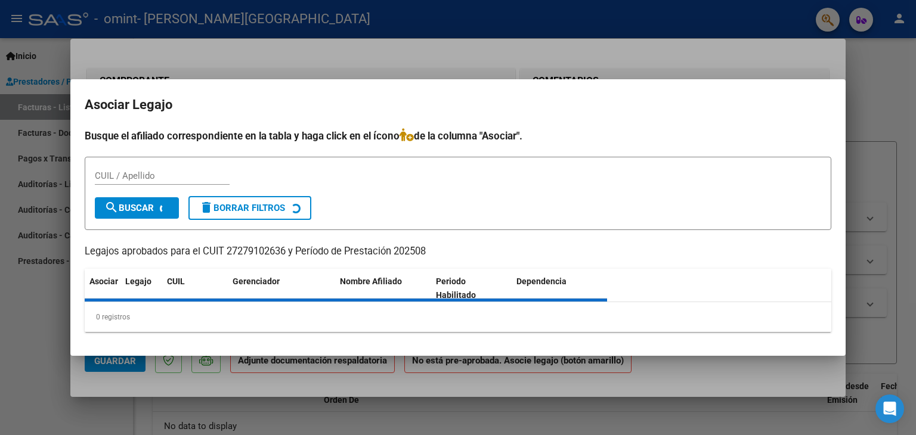 Image resolution: width=916 pixels, height=435 pixels. Describe the element at coordinates (138, 281) in the screenshot. I see `span: Legajo` at that location.